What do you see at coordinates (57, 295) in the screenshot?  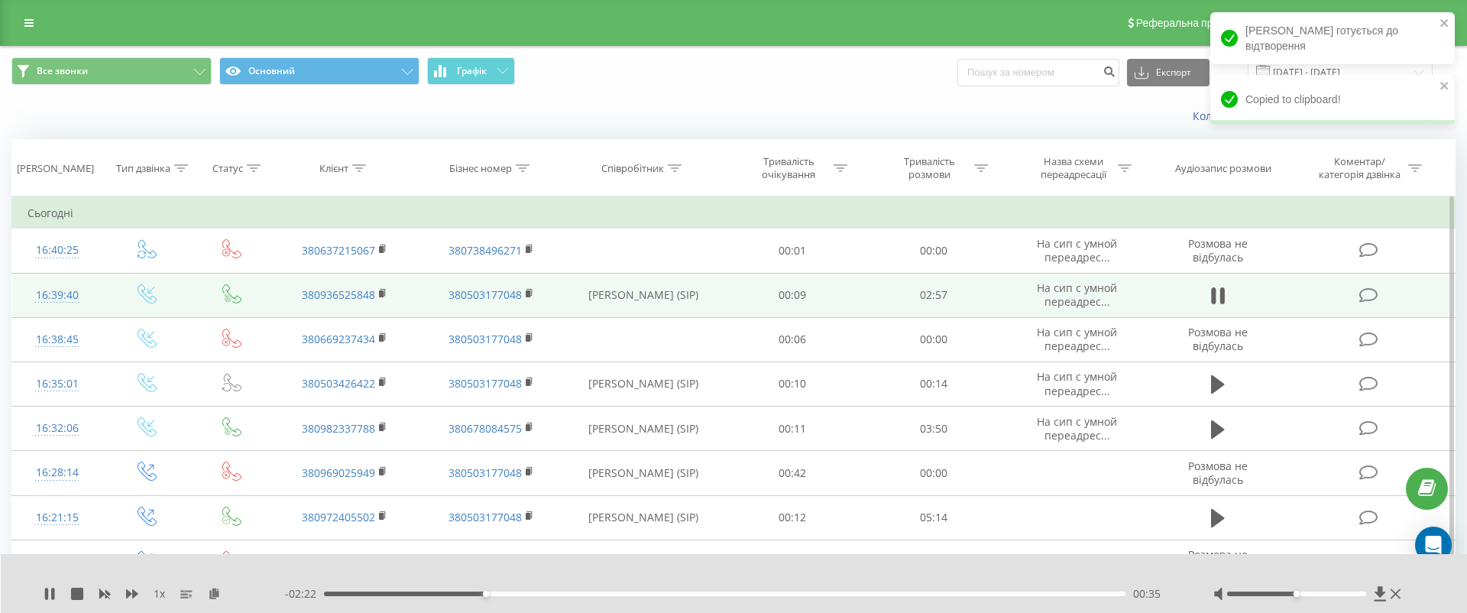 I see `div: 16:39:40` at bounding box center [57, 295].